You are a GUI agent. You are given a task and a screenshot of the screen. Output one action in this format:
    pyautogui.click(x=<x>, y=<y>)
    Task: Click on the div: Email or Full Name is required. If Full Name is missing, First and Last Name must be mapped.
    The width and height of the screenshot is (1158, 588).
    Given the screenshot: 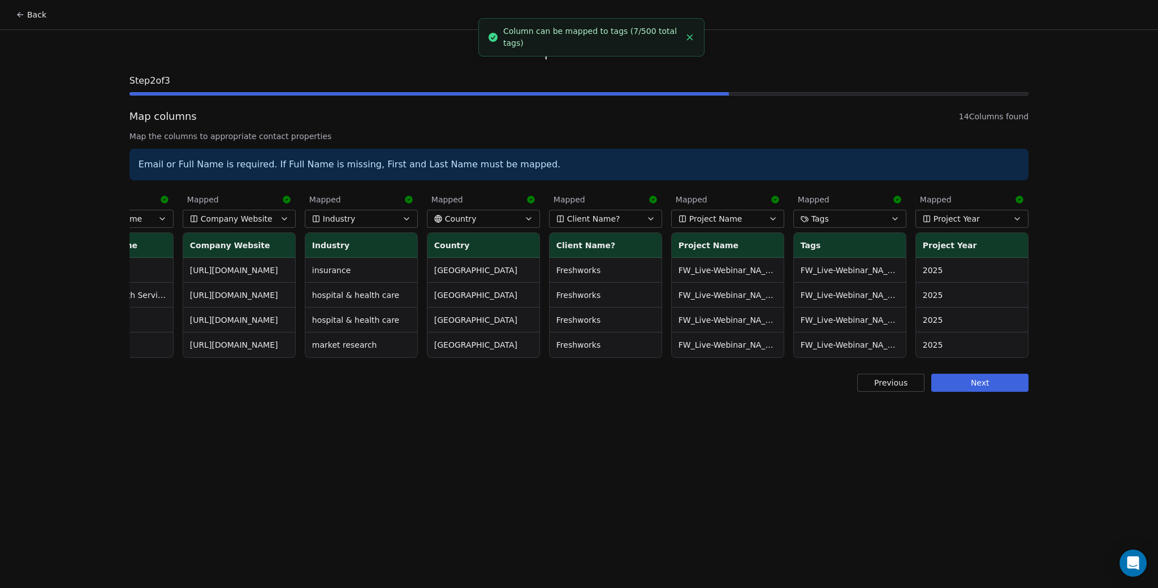 What is the action you would take?
    pyautogui.click(x=579, y=165)
    